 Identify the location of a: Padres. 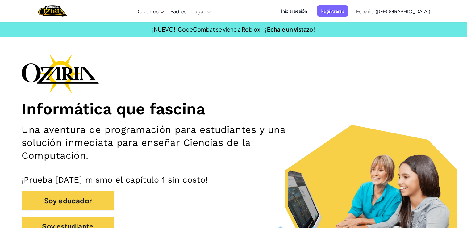
(178, 11).